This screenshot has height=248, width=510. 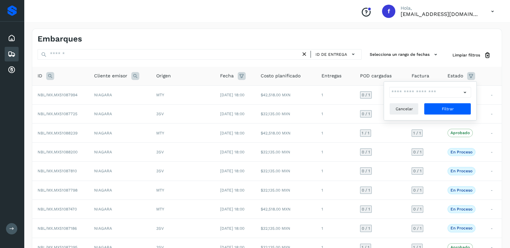 What do you see at coordinates (40, 76) in the screenshot?
I see `span: ID` at bounding box center [40, 76].